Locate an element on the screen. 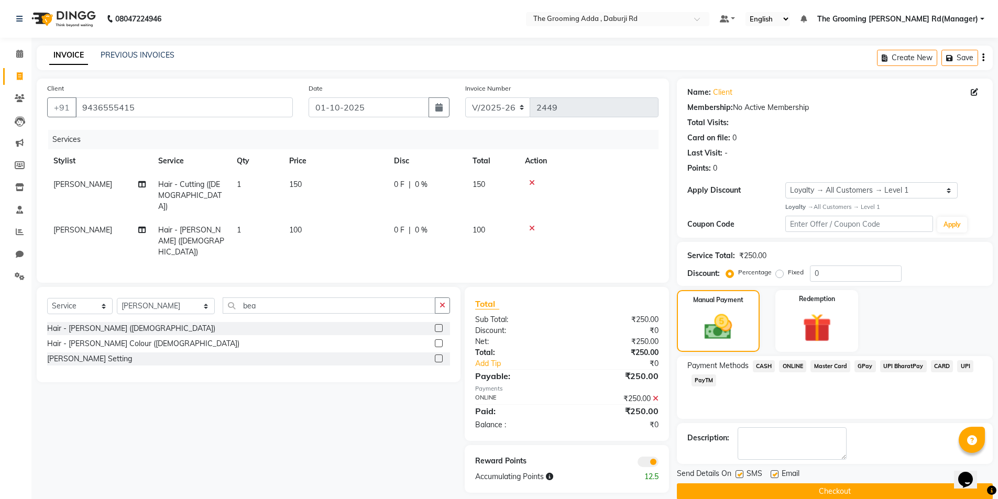 The width and height of the screenshot is (998, 499). div: Payable: is located at coordinates (517, 376).